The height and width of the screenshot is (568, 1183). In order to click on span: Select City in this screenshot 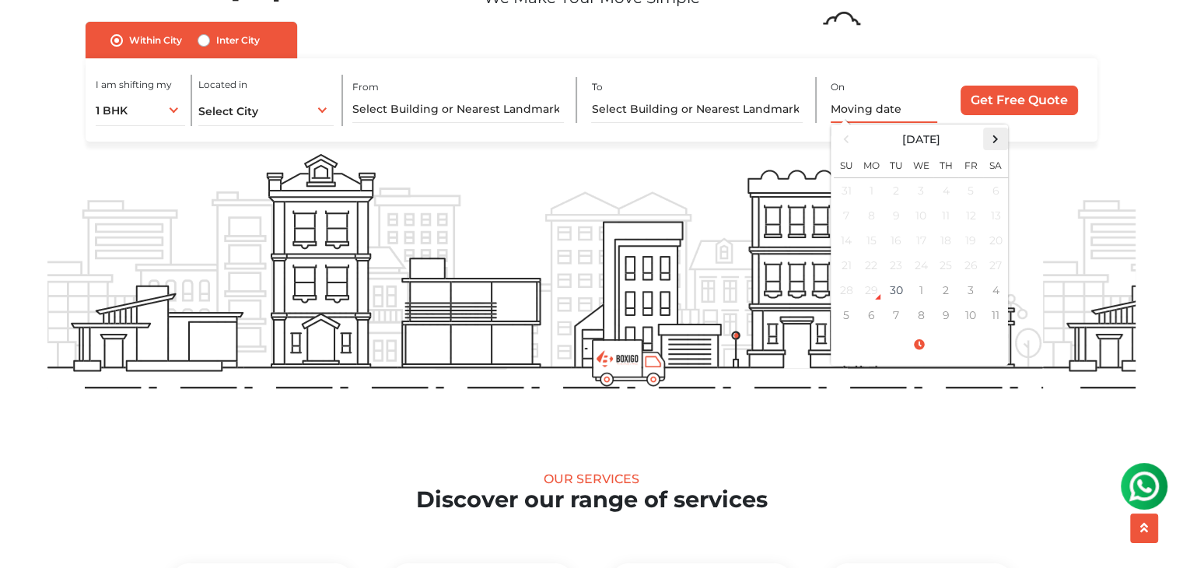, I will do `click(228, 111)`.